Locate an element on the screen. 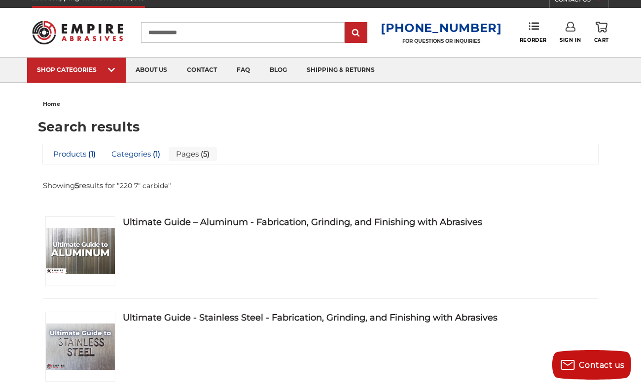 The width and height of the screenshot is (641, 387). div: Showing results for " " is located at coordinates (107, 185).